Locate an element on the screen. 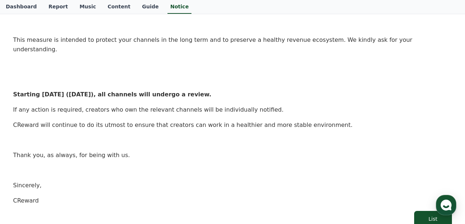  p: Sincerely, is located at coordinates (232, 185).